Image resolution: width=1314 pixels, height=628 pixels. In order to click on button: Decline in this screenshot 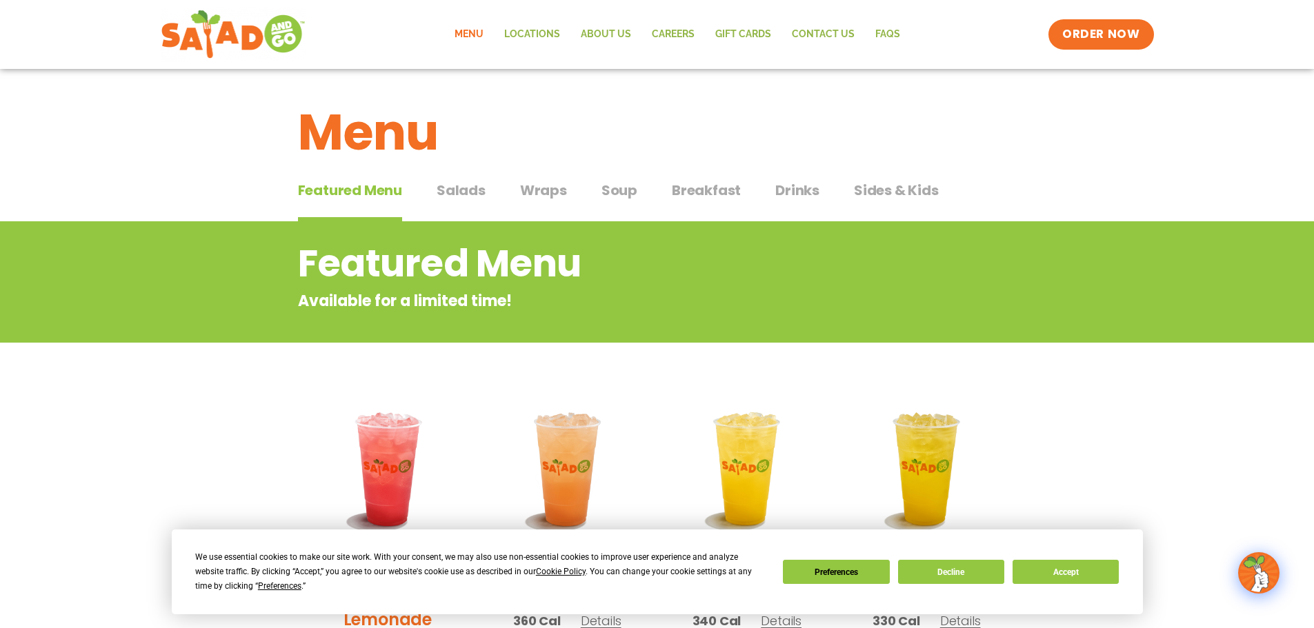, I will do `click(951, 572)`.